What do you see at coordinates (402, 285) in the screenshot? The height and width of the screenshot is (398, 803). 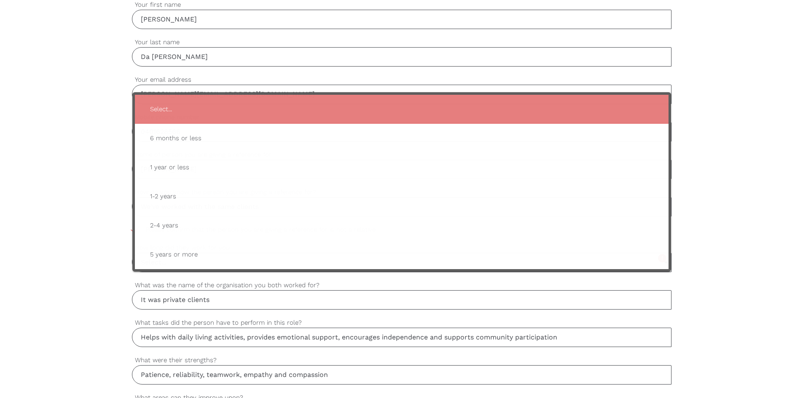 I see `label: What was the name of the organisation you both worked for?` at bounding box center [402, 285].